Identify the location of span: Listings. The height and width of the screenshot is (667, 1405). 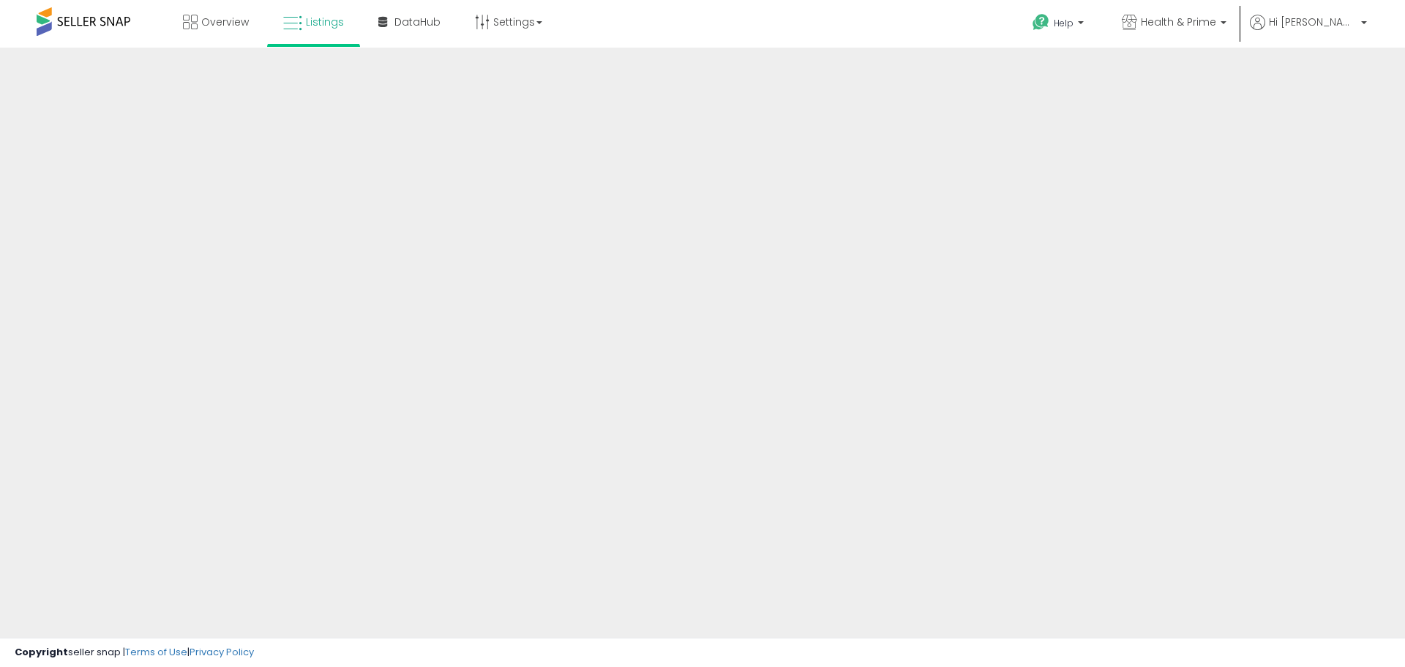
(325, 22).